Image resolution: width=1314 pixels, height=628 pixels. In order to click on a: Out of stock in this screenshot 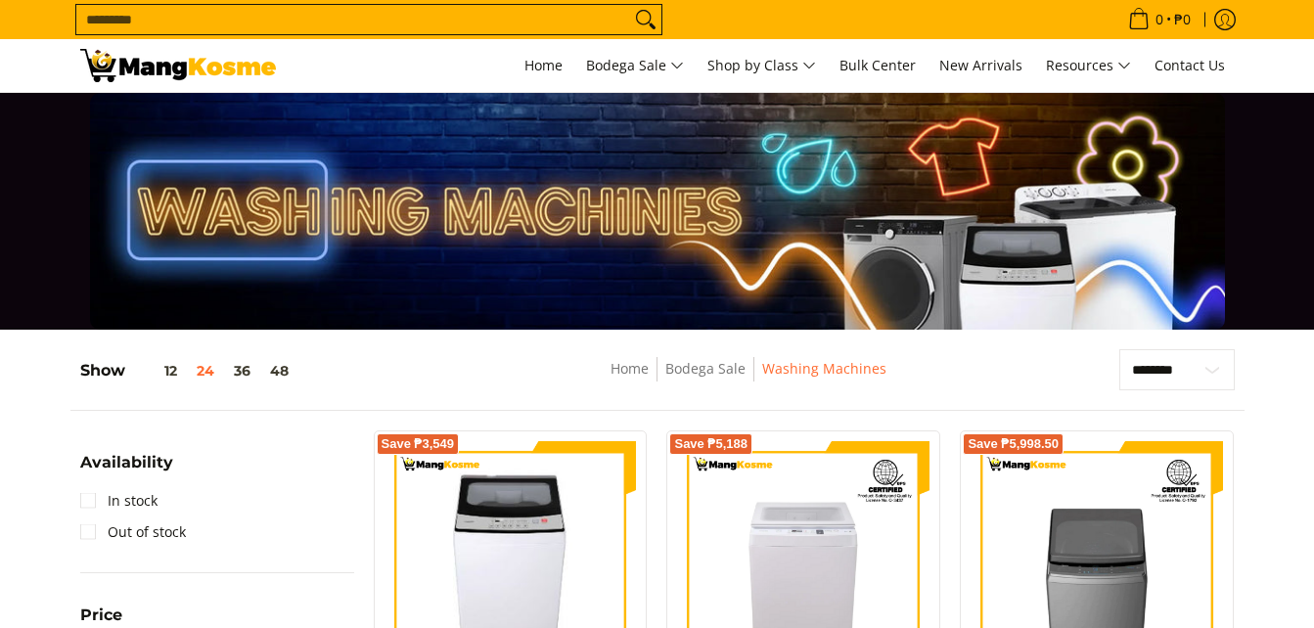, I will do `click(133, 532)`.